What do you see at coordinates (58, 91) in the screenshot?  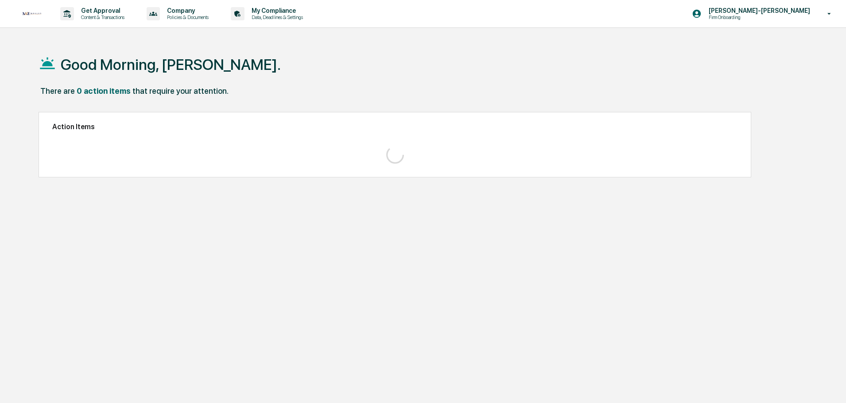 I see `div: There are` at bounding box center [58, 91].